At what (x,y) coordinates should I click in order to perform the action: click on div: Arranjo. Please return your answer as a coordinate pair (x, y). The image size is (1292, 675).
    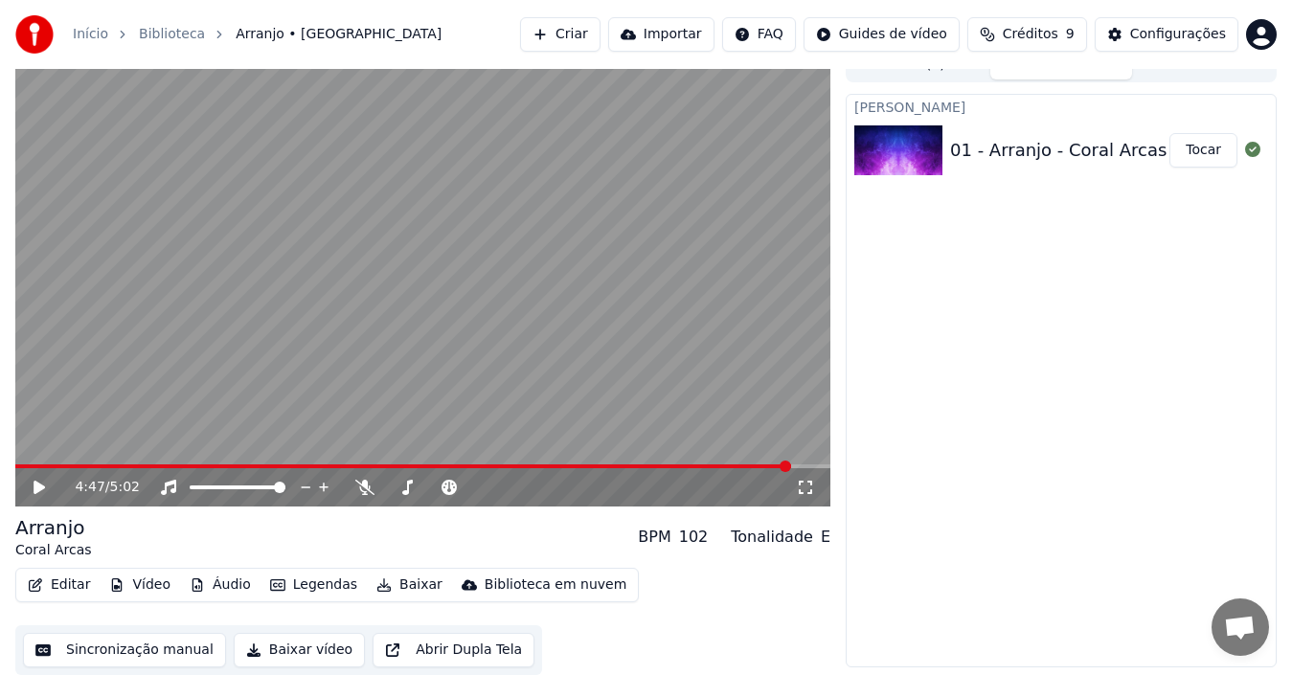
    Looking at the image, I should click on (54, 528).